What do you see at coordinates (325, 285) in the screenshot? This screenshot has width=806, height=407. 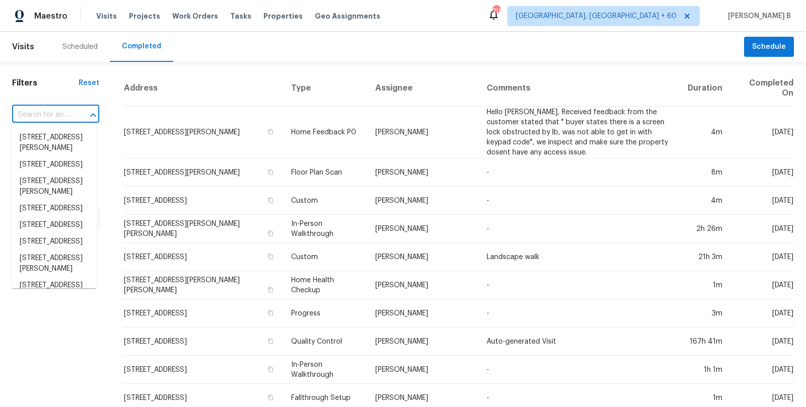 I see `td: Home Health Checkup` at bounding box center [325, 285].